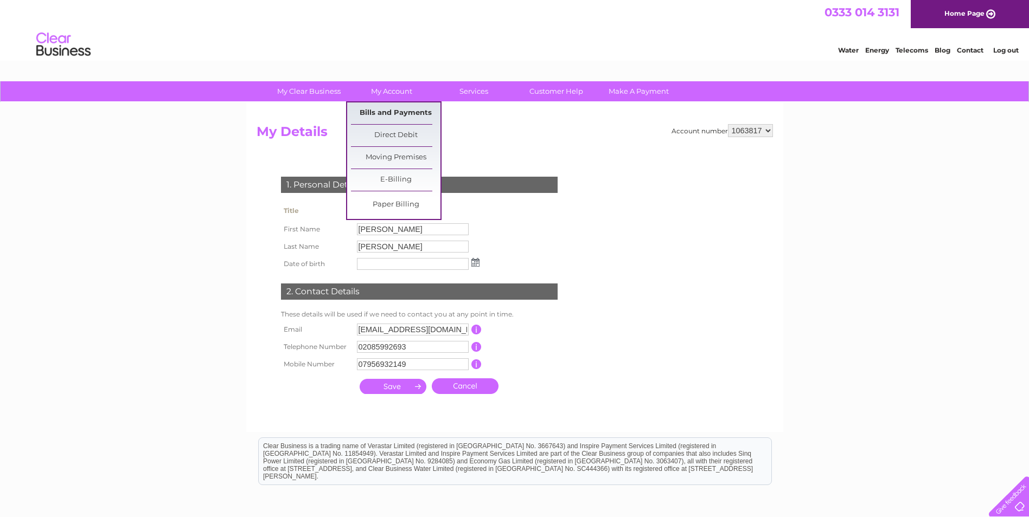 The height and width of the screenshot is (517, 1029). I want to click on a: Water, so click(848, 50).